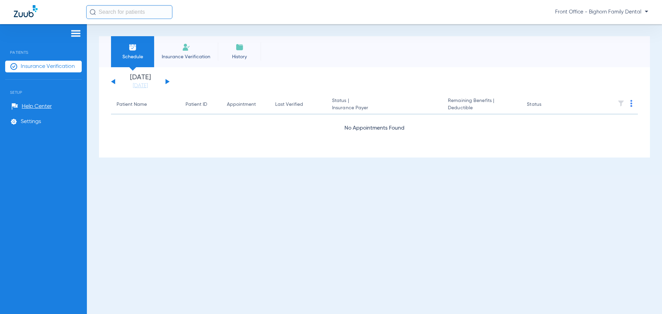  What do you see at coordinates (43, 47) in the screenshot?
I see `span: Patients` at bounding box center [43, 47].